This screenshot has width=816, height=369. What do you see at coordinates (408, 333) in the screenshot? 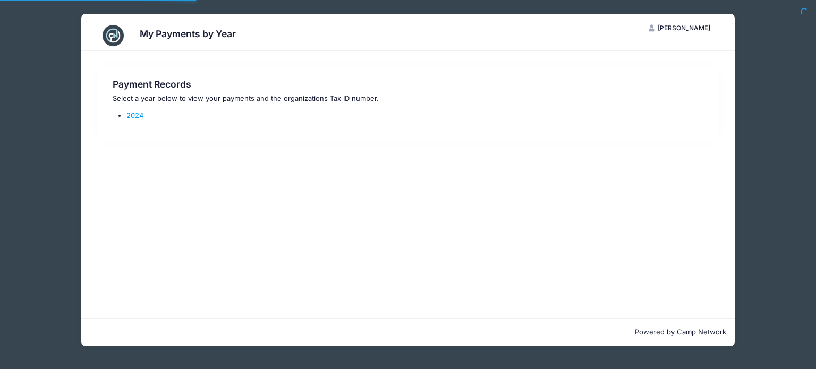
I see `p: Powered by Camp Network` at bounding box center [408, 333].